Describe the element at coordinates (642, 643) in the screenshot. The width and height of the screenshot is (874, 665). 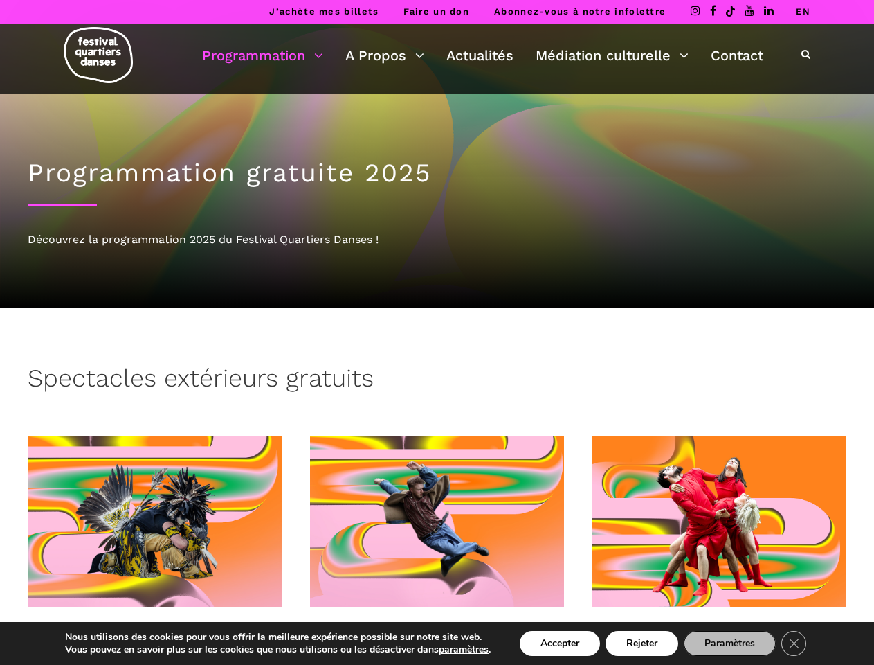
I see `button: Rejeter` at that location.